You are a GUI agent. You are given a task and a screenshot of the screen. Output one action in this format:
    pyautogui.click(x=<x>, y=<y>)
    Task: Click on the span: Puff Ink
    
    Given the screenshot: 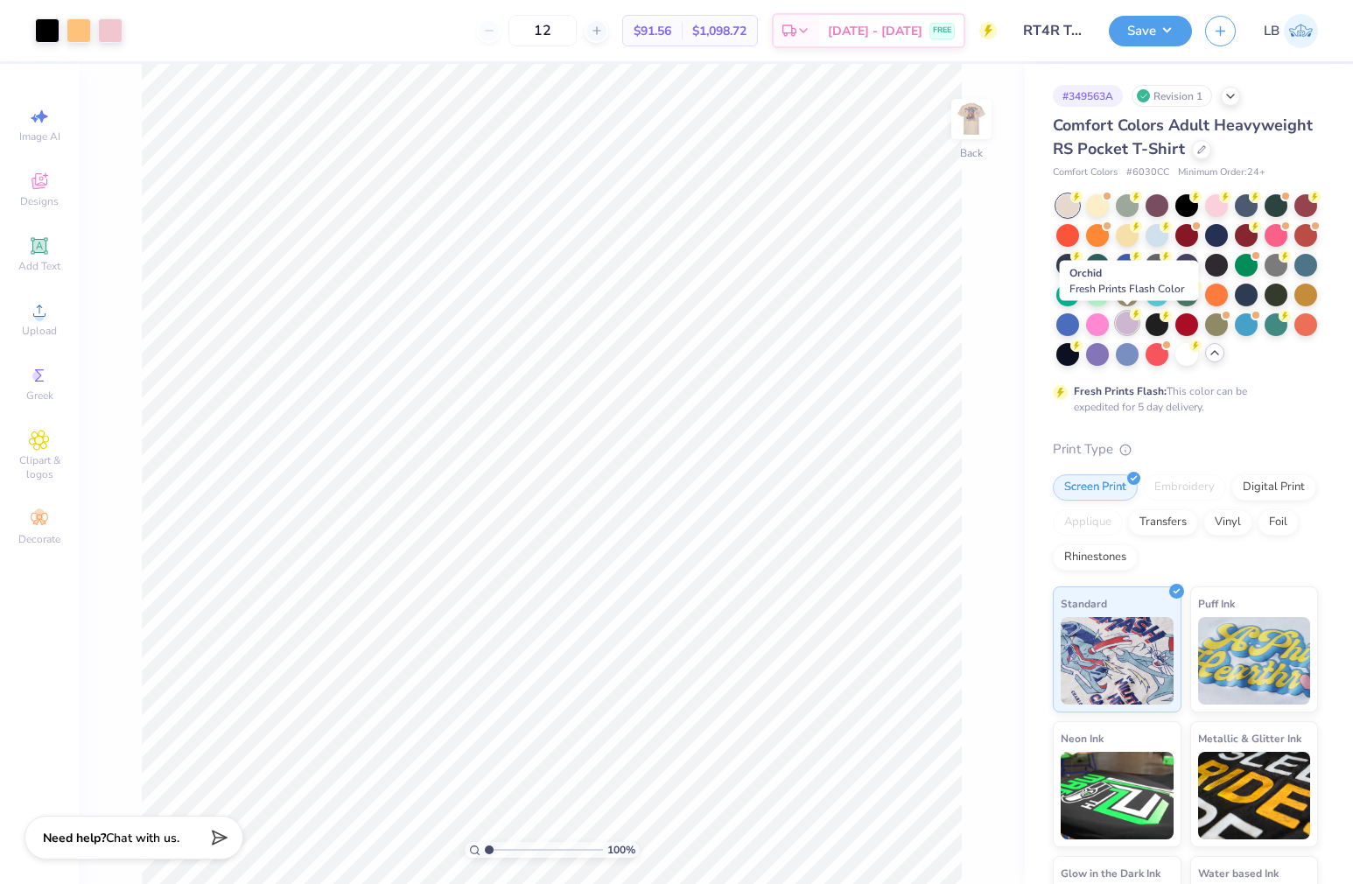 What is the action you would take?
    pyautogui.click(x=1216, y=603)
    